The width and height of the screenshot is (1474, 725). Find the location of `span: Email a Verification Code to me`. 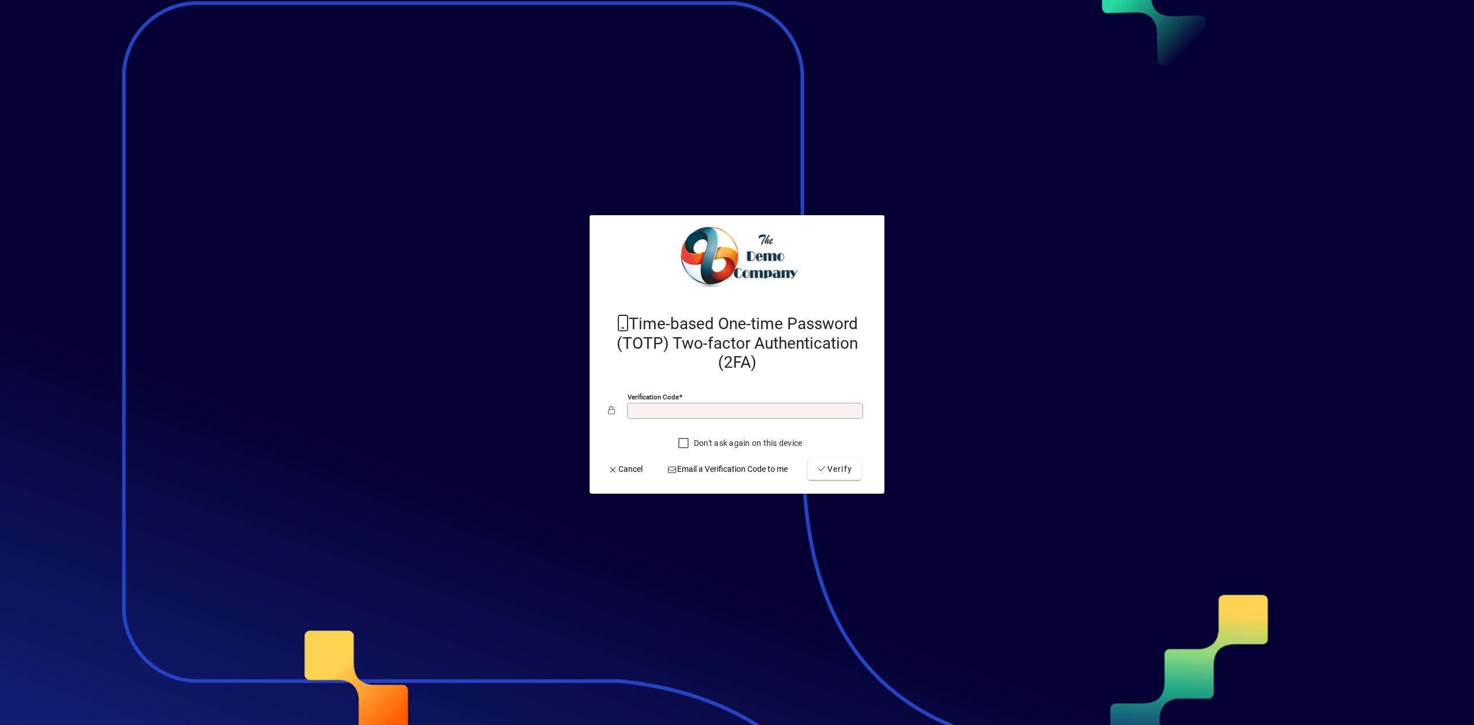

span: Email a Verification Code to me is located at coordinates (728, 469).